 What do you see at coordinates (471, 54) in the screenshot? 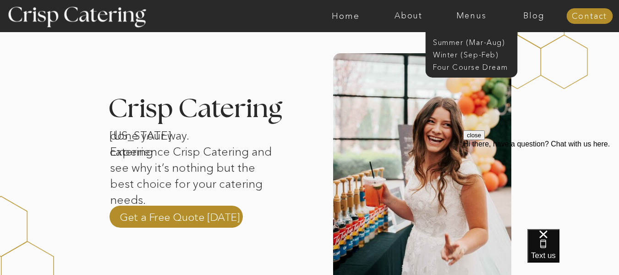
I see `a: Winter (Sep-Feb)` at bounding box center [471, 54].